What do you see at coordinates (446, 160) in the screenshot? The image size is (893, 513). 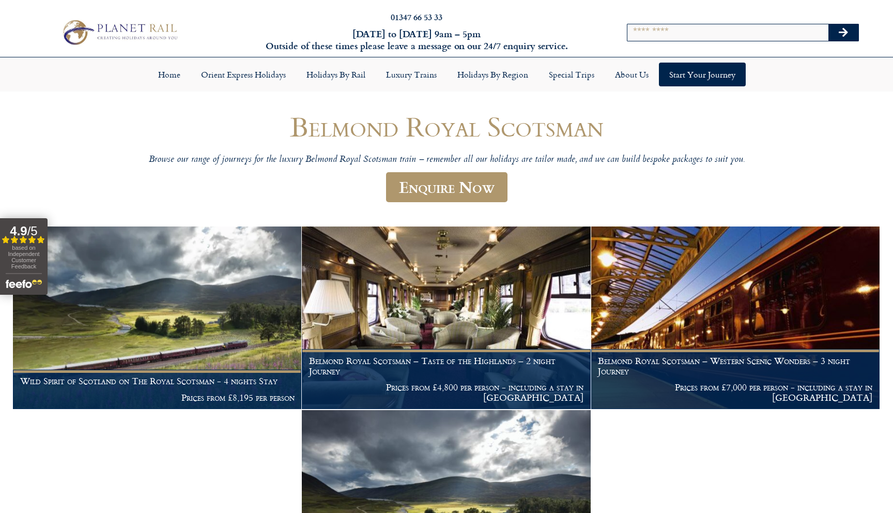 I see `p: Browse our range of journeys for the luxury Belmond Royal Scotsman train – remember all our holid...` at bounding box center [446, 160].